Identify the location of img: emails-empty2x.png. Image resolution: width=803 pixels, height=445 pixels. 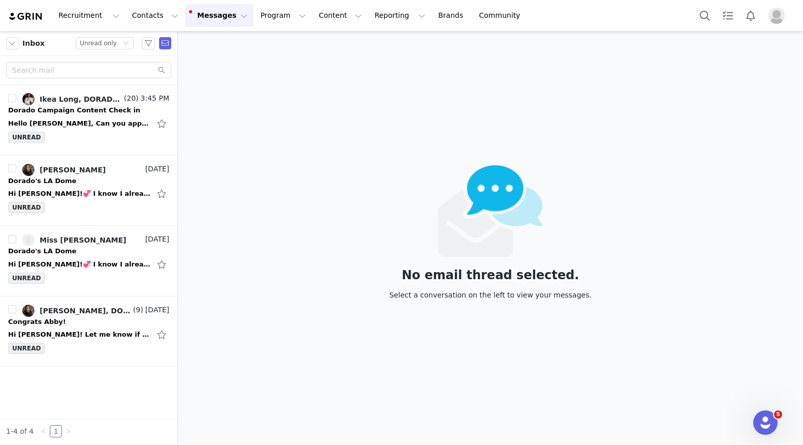
(491, 211).